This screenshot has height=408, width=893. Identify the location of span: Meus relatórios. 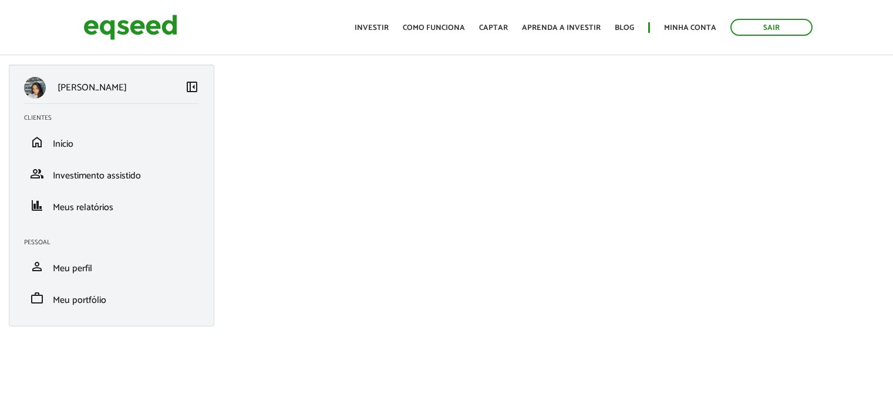
(83, 207).